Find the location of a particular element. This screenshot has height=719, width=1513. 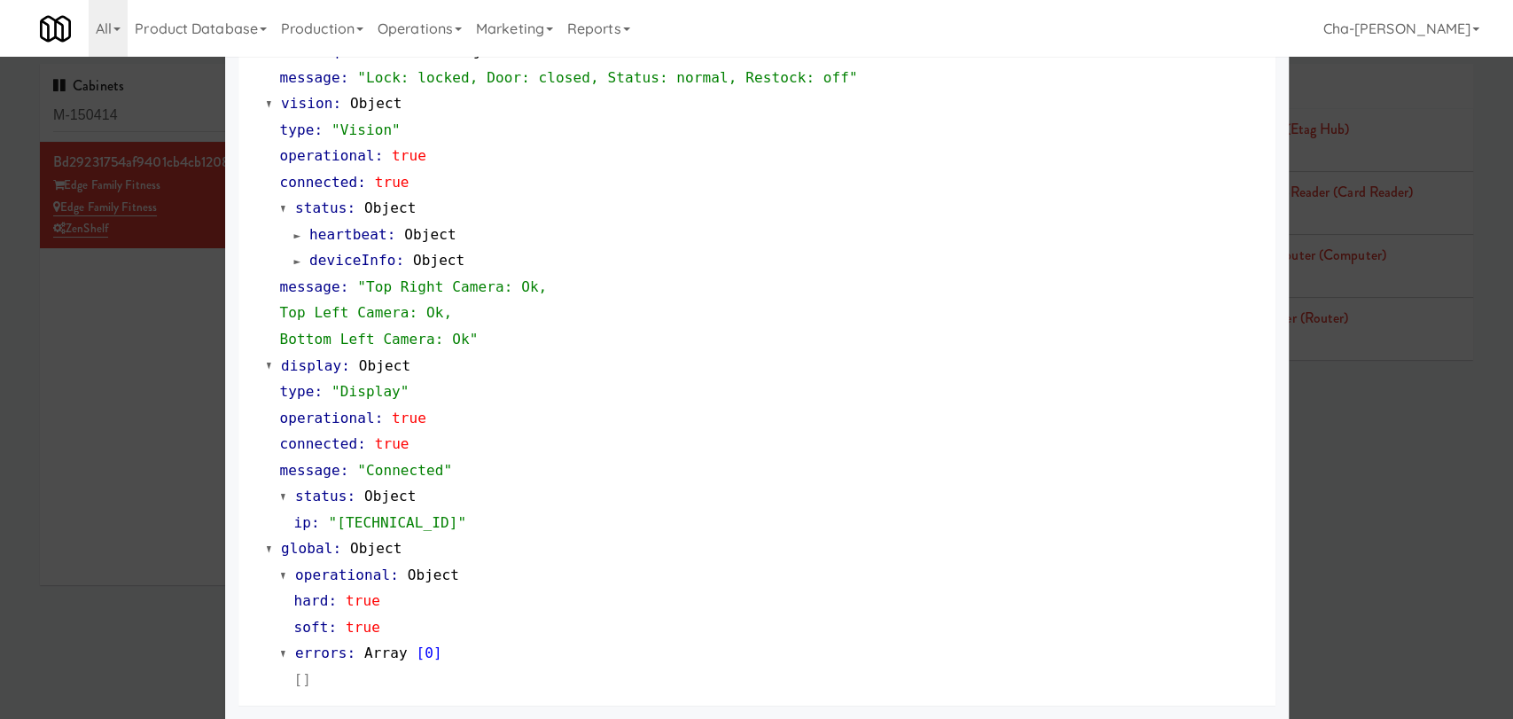

span: "Top Right Camera: Ok, Top Left Camera: Ok, Bottom Left Camera: Ok" is located at coordinates (414, 313).